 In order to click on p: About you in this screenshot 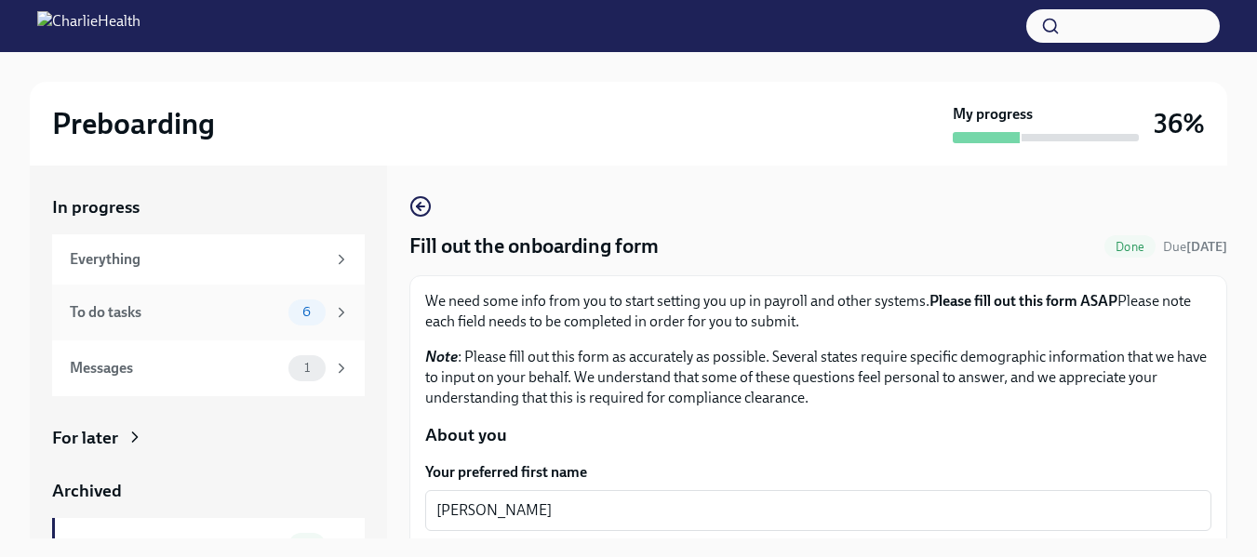, I will do `click(818, 435)`.